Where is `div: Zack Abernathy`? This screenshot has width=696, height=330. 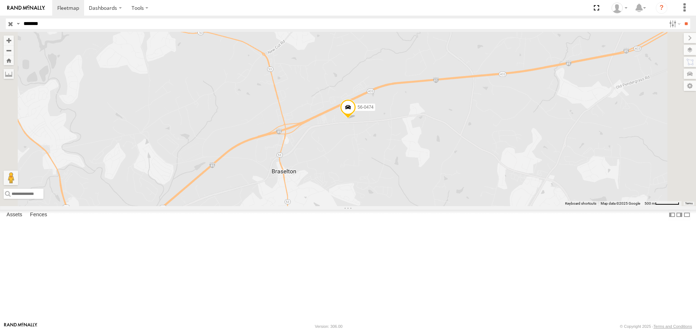 div: Zack Abernathy is located at coordinates (619, 8).